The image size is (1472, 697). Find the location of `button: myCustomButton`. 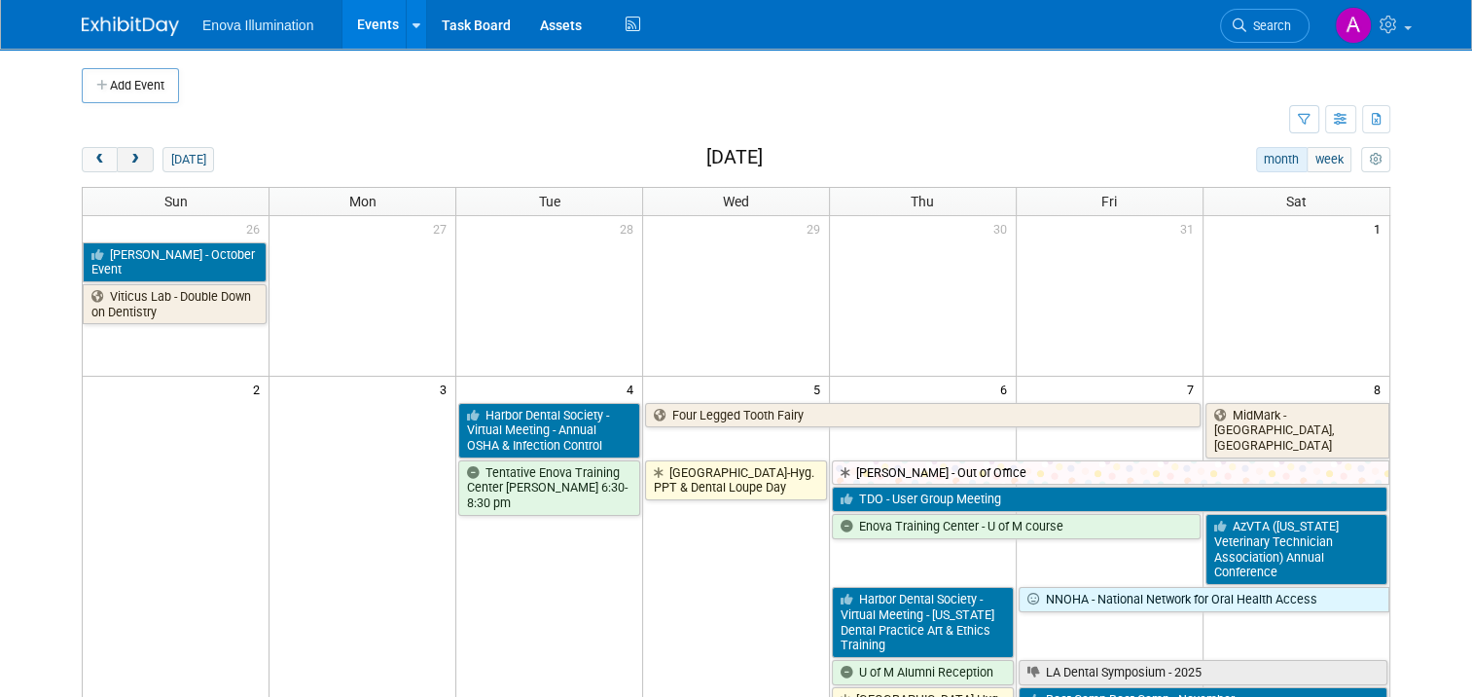

button: myCustomButton is located at coordinates (1376, 160).